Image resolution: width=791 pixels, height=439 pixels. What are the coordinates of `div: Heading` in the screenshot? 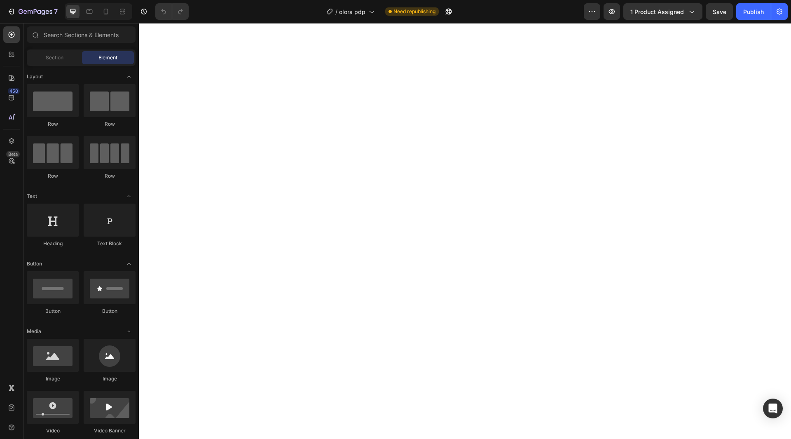 It's located at (53, 244).